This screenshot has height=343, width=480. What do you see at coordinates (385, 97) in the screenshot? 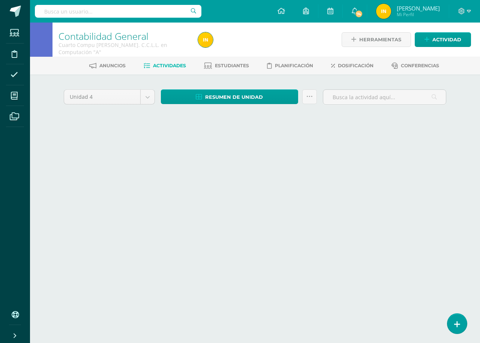
I see `input: Busca la actividad aquí...` at bounding box center [385, 97].